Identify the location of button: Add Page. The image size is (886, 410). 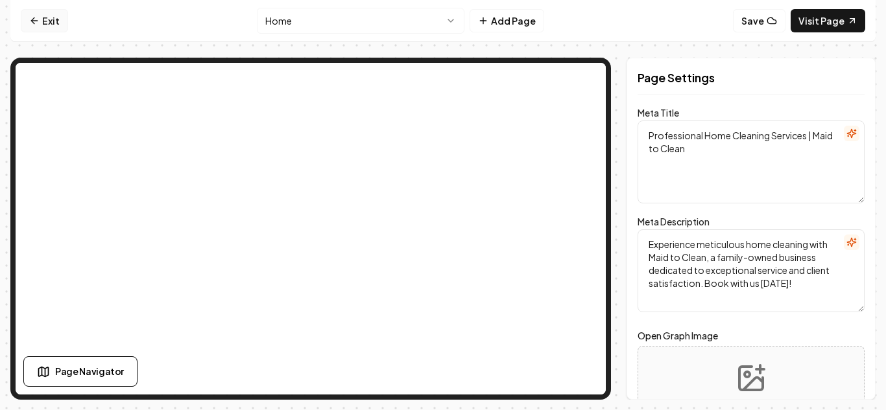
(506, 21).